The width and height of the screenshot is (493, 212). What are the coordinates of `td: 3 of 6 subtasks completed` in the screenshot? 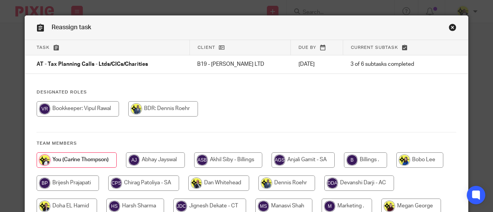 It's located at (391, 65).